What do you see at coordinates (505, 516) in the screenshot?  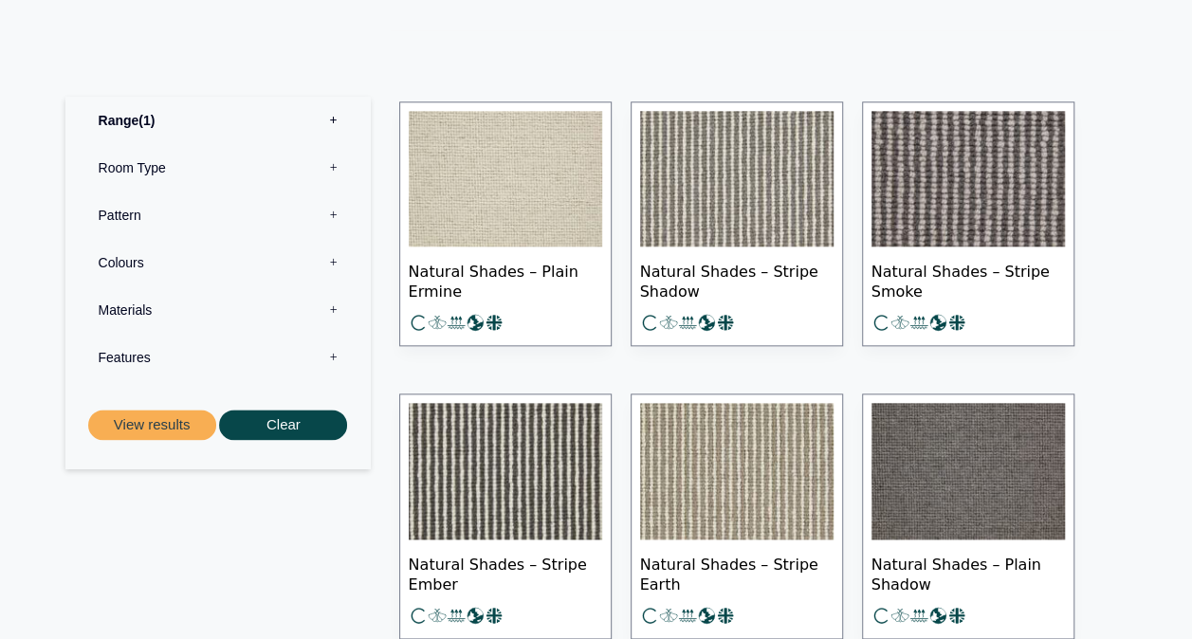 I see `a: Natural Shades – Stripe Ember` at bounding box center [505, 516].